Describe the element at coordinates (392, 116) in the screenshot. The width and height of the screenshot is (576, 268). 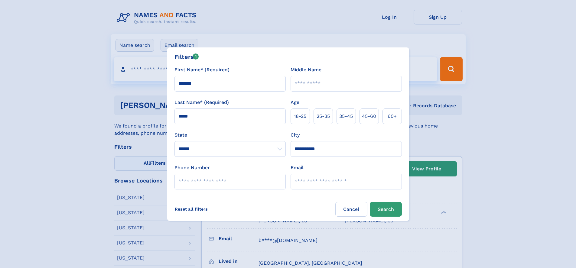
I see `span: 60+` at that location.